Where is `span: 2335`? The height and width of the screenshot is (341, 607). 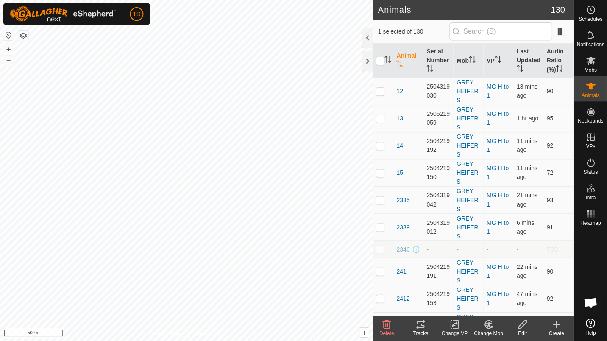
span: 2335 is located at coordinates (403, 200).